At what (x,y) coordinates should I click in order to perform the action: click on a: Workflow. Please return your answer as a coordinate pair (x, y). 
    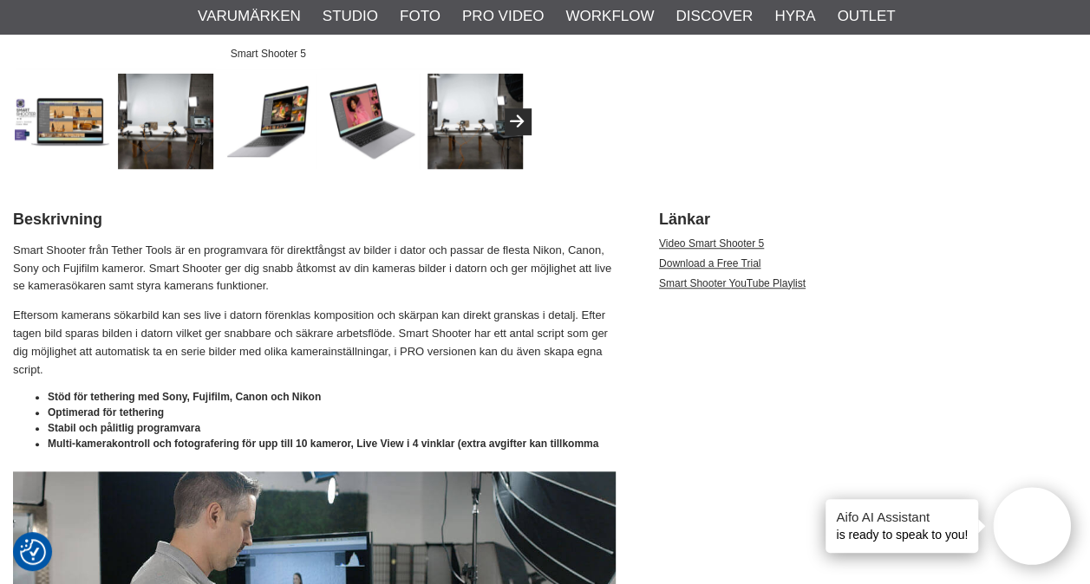
    Looking at the image, I should click on (609, 16).